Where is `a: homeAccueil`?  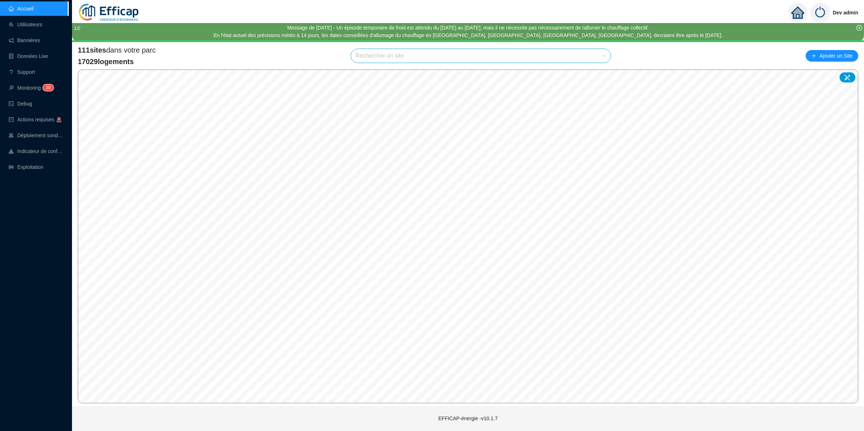 a: homeAccueil is located at coordinates (21, 9).